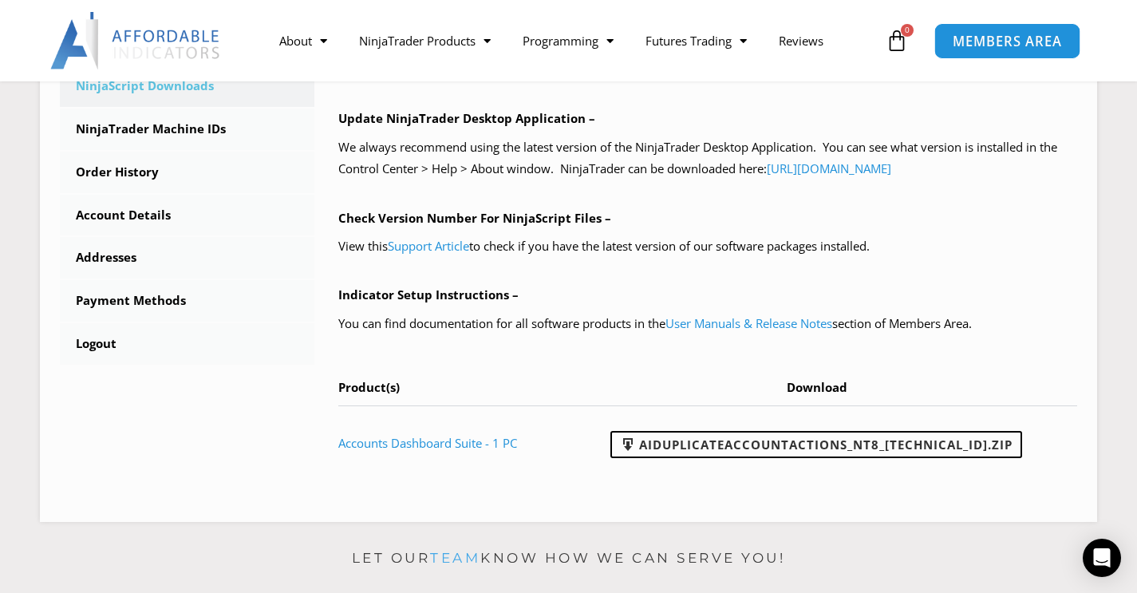  I want to click on p: View this to check if you have the latest version of our software packages installed., so click(708, 247).